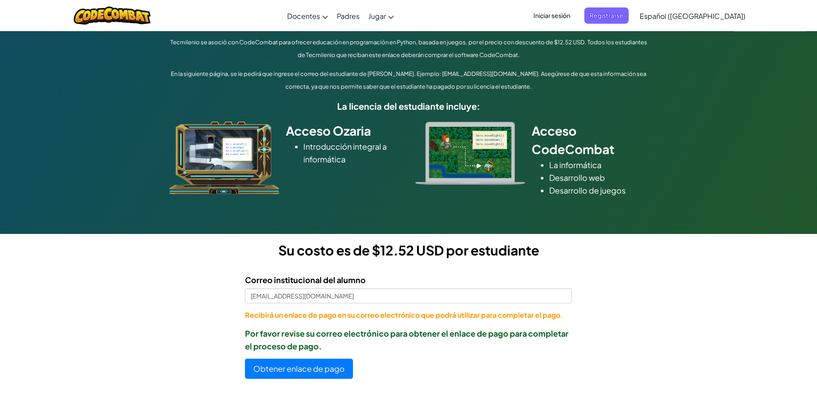  What do you see at coordinates (598, 165) in the screenshot?
I see `li: La informática` at bounding box center [598, 165].